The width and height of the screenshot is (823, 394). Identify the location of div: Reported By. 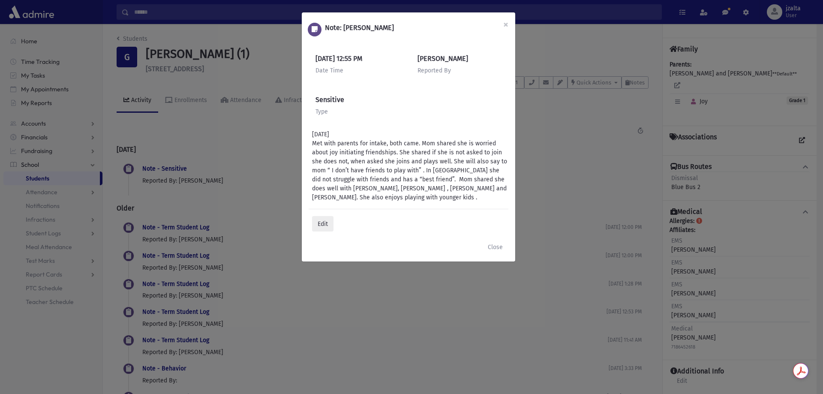
(460, 70).